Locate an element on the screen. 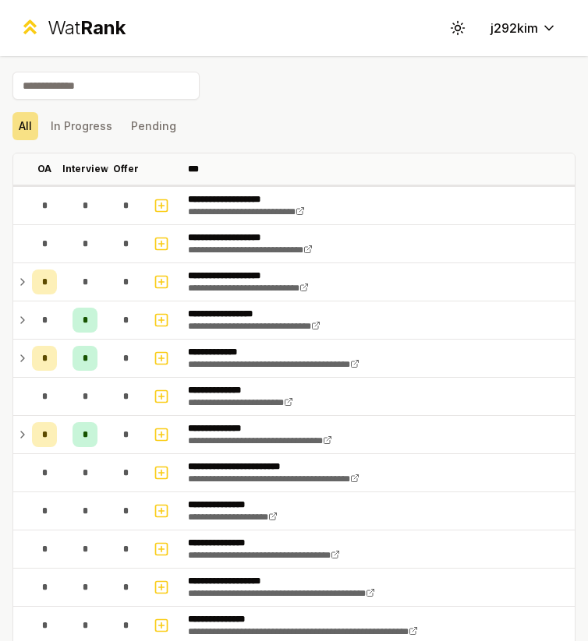  div: Wat is located at coordinates (86, 28).